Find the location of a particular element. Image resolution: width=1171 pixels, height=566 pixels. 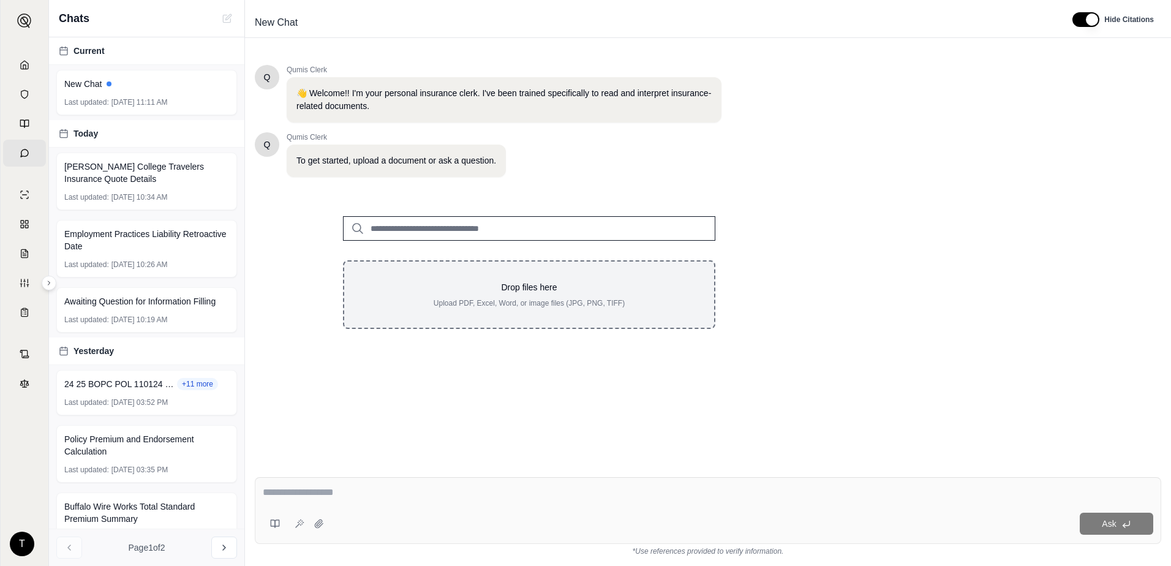

span: Chats is located at coordinates (74, 18).